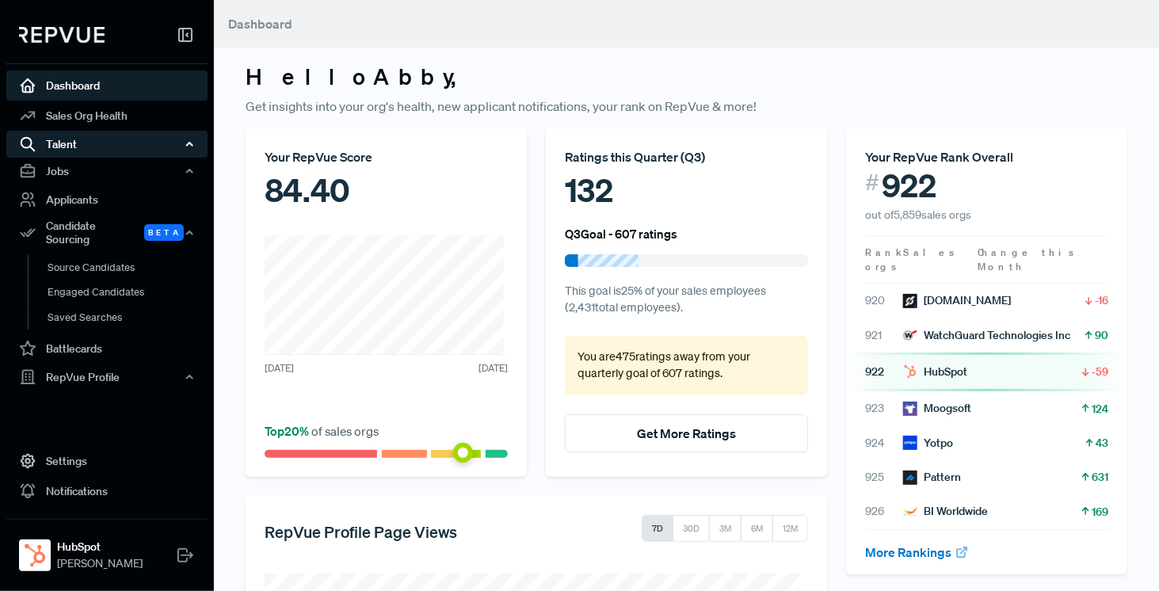 Image resolution: width=1159 pixels, height=591 pixels. Describe the element at coordinates (686, 365) in the screenshot. I see `p: You are 475 ratings away from your quarterly goal of 607 ratings .` at that location.